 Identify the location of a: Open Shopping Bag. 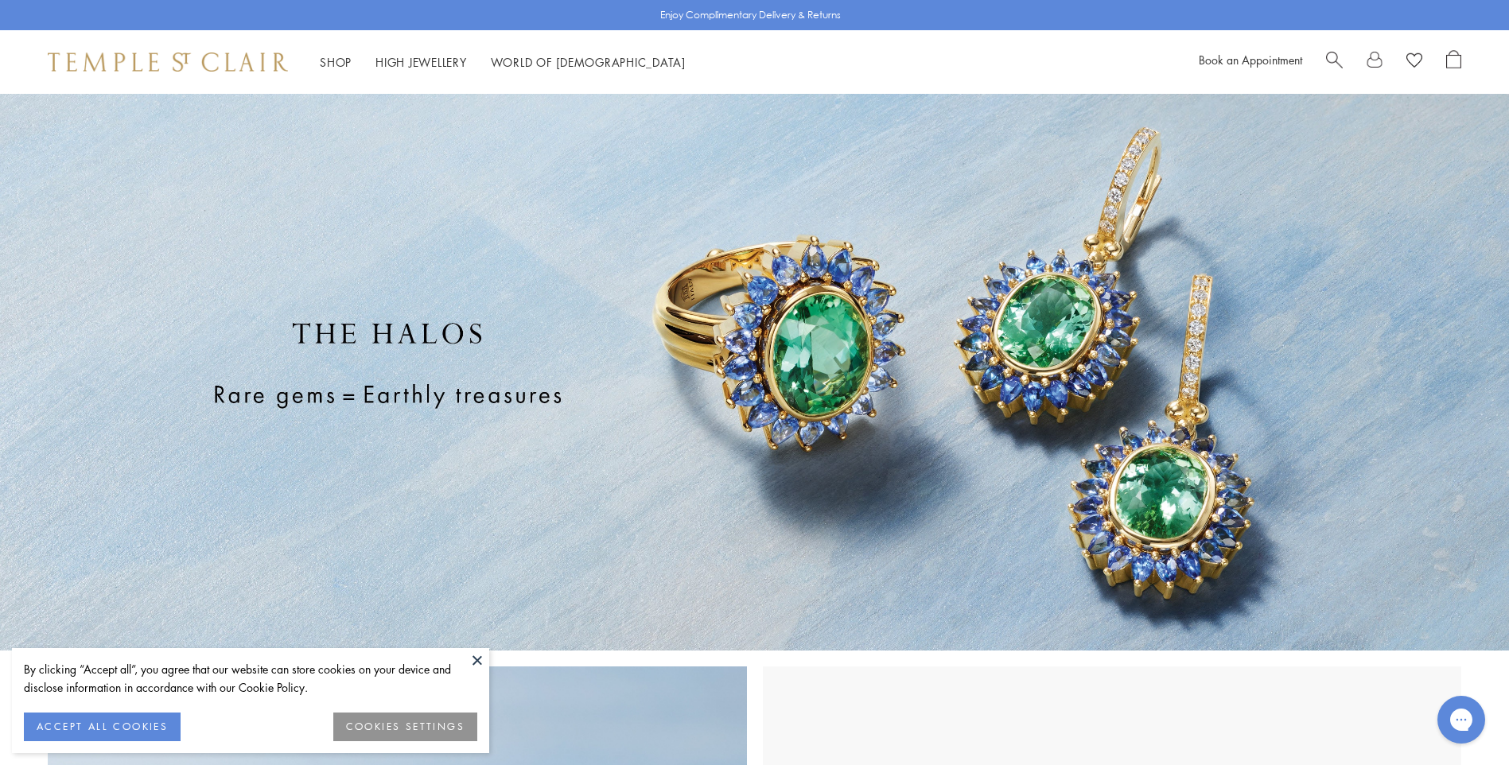
(1454, 62).